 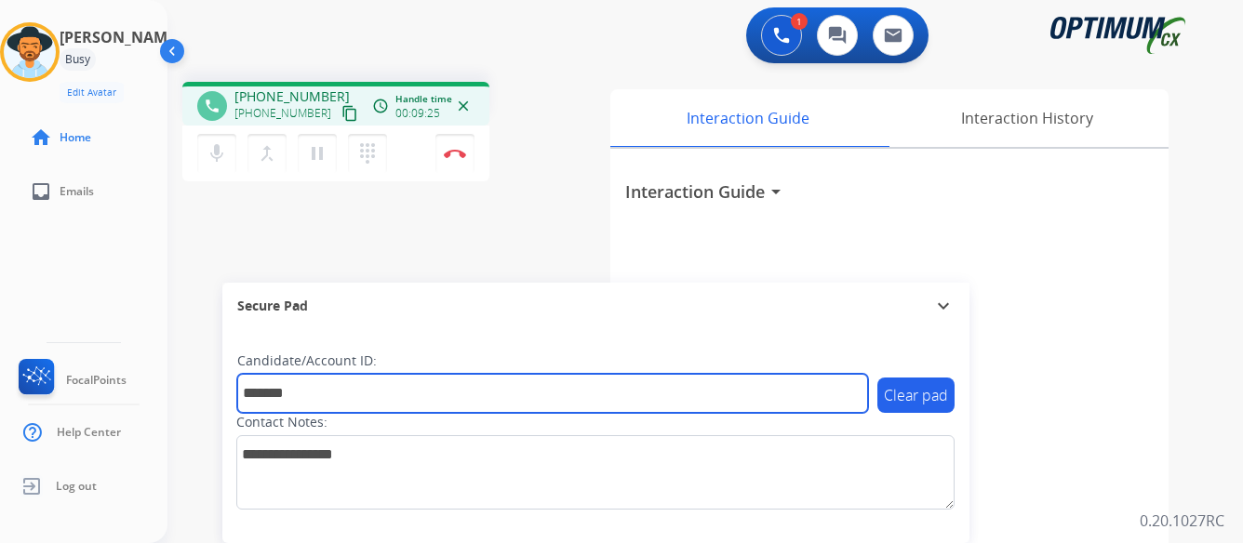 I want to click on span: Secure Pad, so click(x=273, y=306).